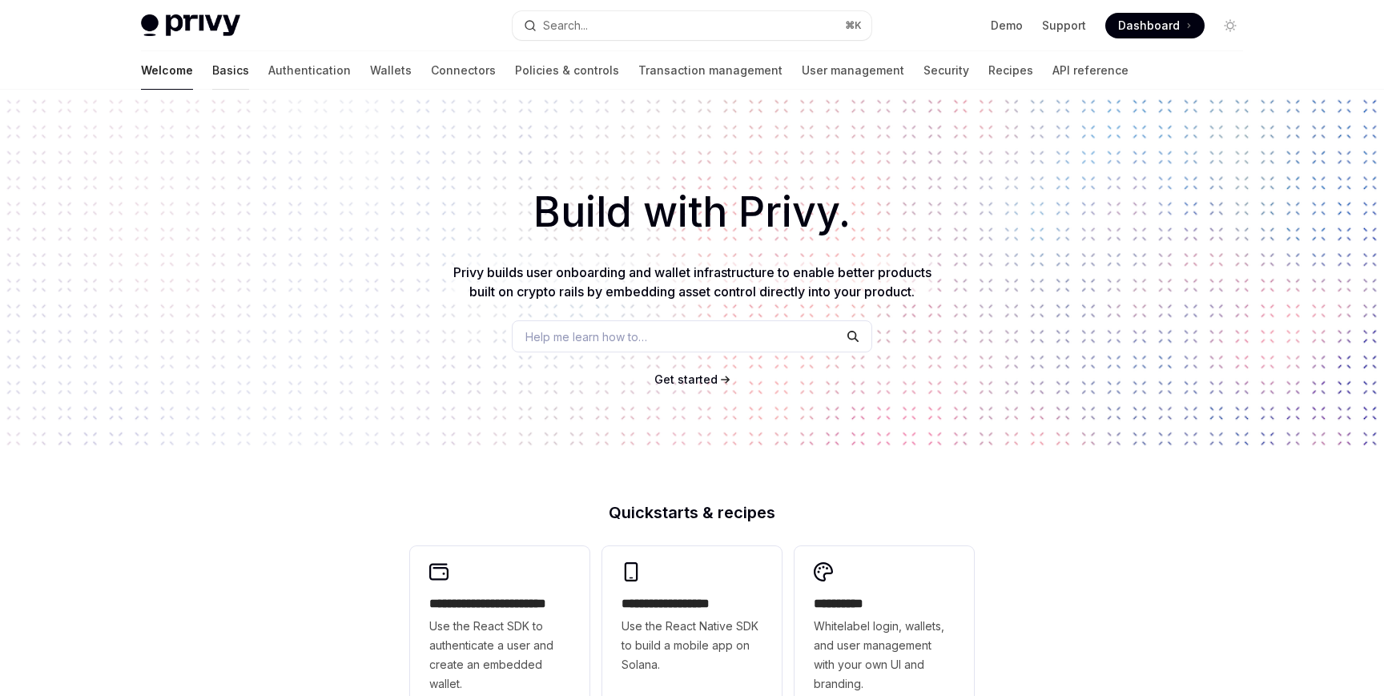 The height and width of the screenshot is (696, 1384). Describe the element at coordinates (1230, 26) in the screenshot. I see `button: Toggle dark mode` at that location.